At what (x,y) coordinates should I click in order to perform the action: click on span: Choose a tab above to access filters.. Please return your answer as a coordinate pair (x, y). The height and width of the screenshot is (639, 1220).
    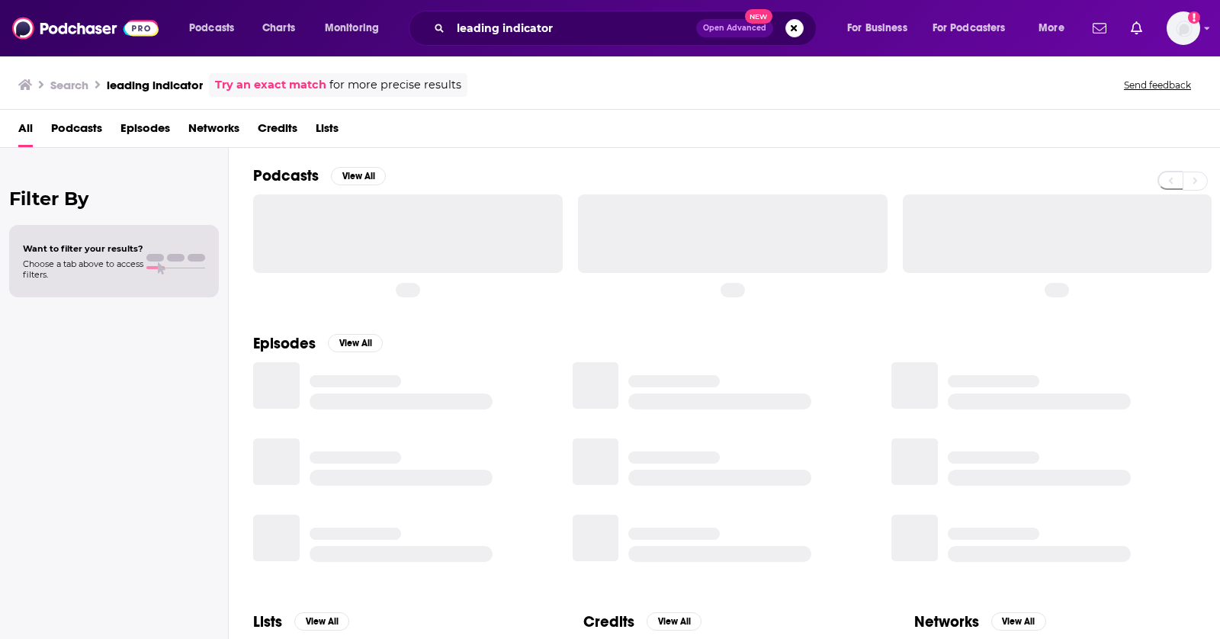
    Looking at the image, I should click on (83, 269).